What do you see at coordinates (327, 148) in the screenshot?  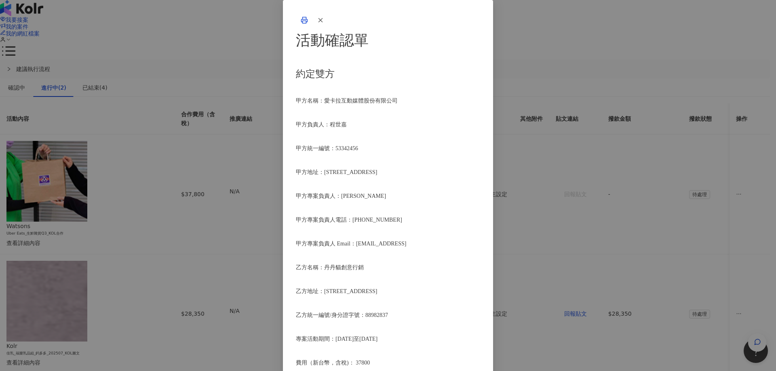 I see `span: 甲方統一編號：53342456` at bounding box center [327, 148].